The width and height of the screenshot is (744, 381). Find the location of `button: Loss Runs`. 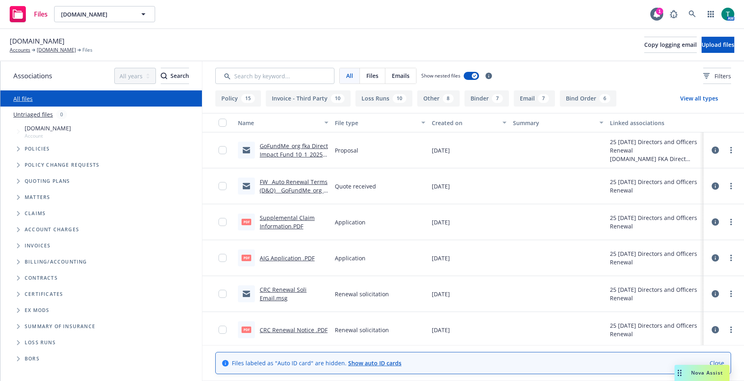

button: Loss Runs is located at coordinates (384, 99).